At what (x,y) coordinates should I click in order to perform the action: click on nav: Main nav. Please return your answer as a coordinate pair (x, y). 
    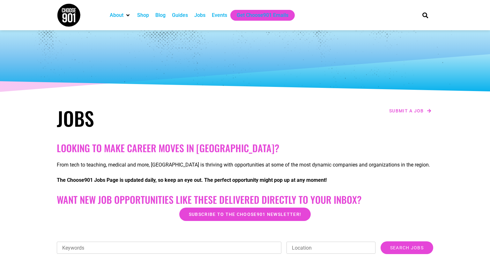
    Looking at the image, I should click on (259, 15).